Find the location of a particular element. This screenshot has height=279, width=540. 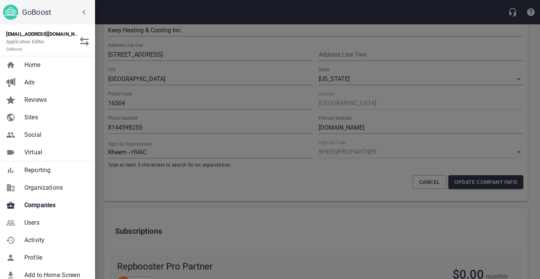

span: Activity is located at coordinates (55, 240).